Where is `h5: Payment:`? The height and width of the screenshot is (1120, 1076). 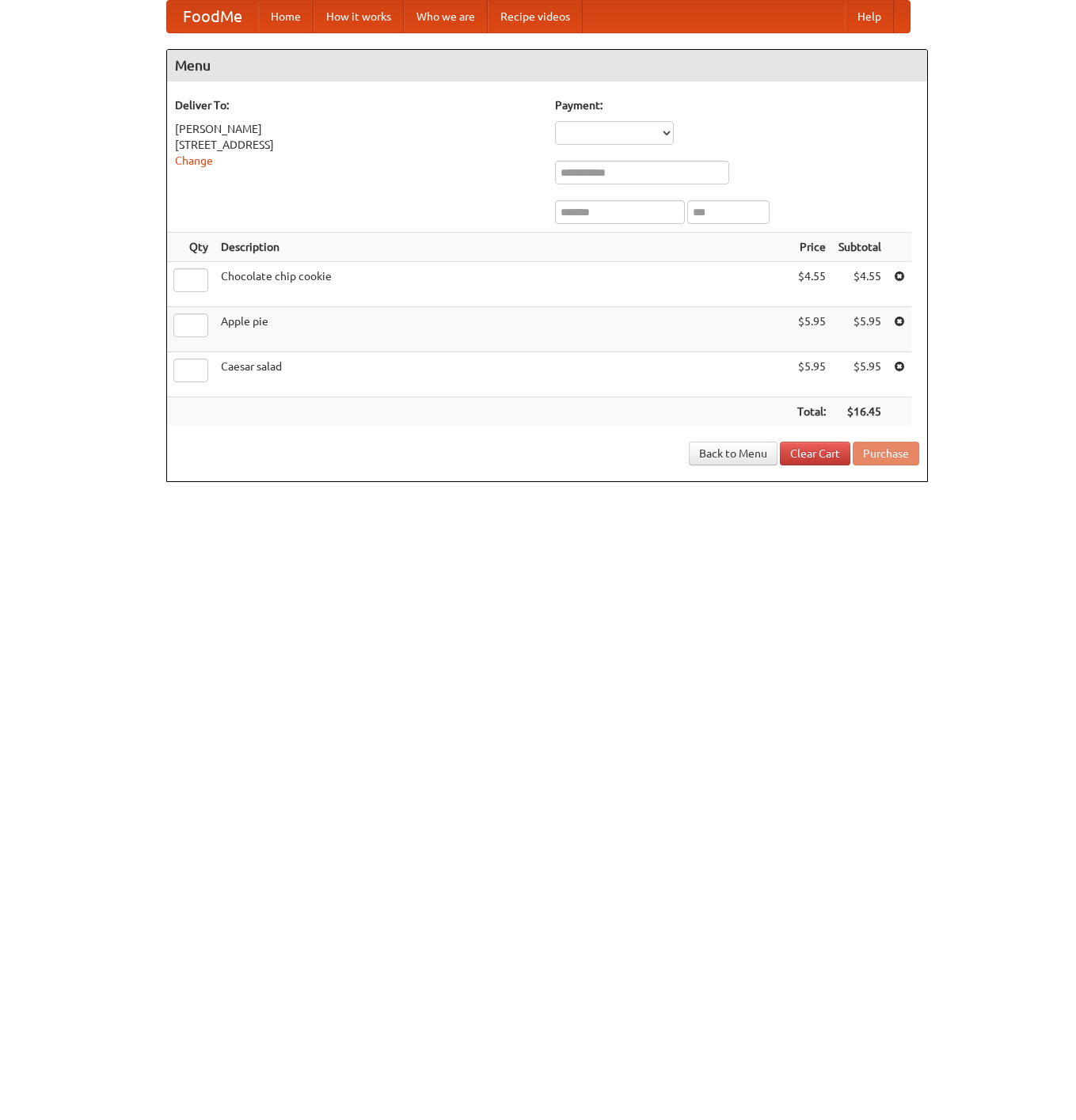
h5: Payment: is located at coordinates (737, 105).